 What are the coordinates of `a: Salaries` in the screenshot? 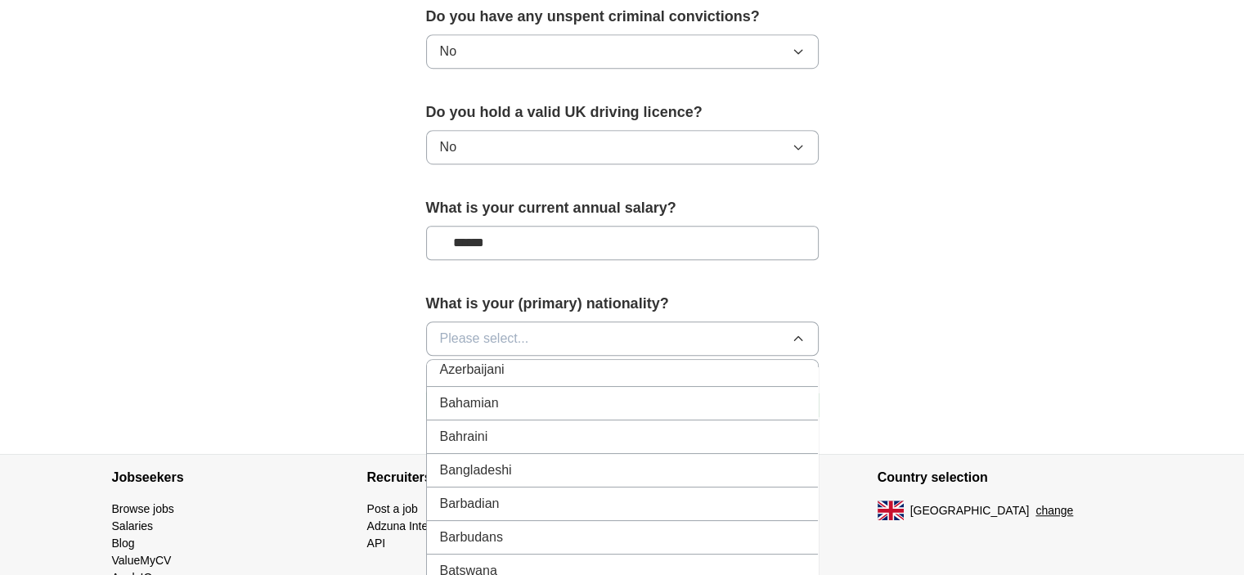 It's located at (133, 526).